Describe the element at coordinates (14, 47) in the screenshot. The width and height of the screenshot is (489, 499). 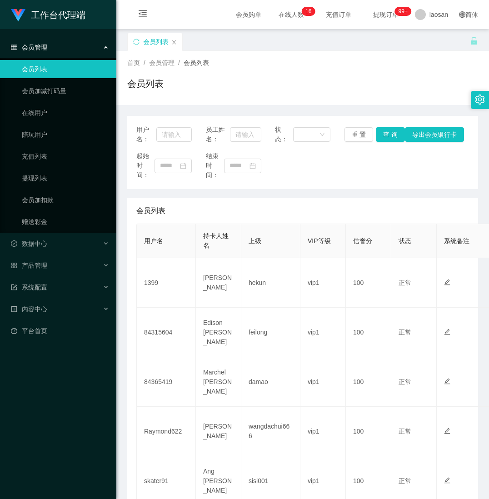
I see `i: 图标: table` at that location.